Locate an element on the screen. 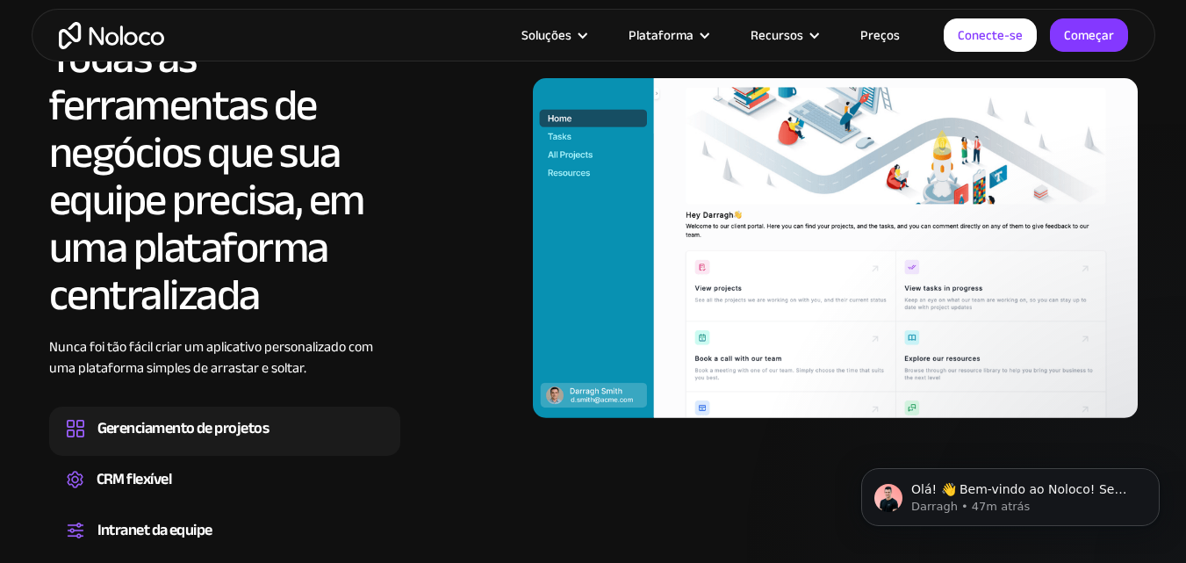  font: Darragh • 47m atrás is located at coordinates (135, 75).